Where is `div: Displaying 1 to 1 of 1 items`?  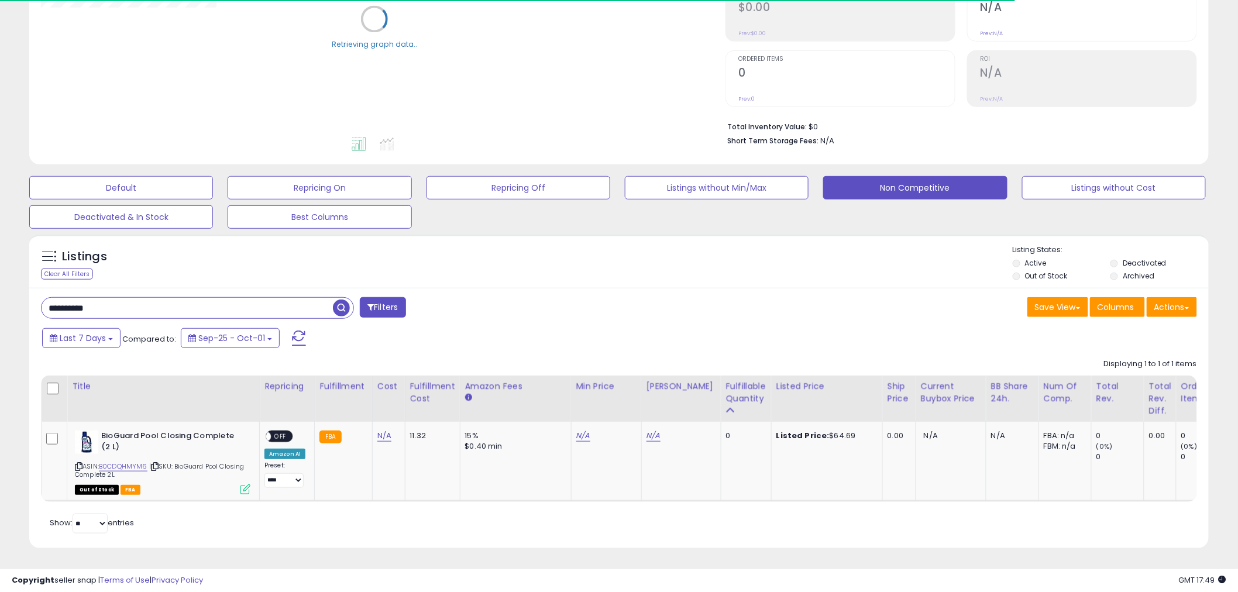 div: Displaying 1 to 1 of 1 items is located at coordinates (1151, 364).